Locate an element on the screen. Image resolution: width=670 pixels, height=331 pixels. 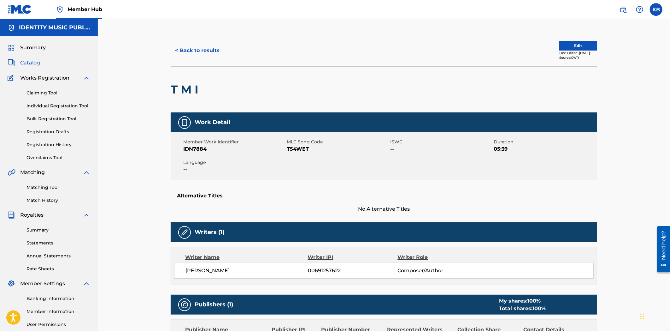
a: Registration Drafts is located at coordinates (58, 132).